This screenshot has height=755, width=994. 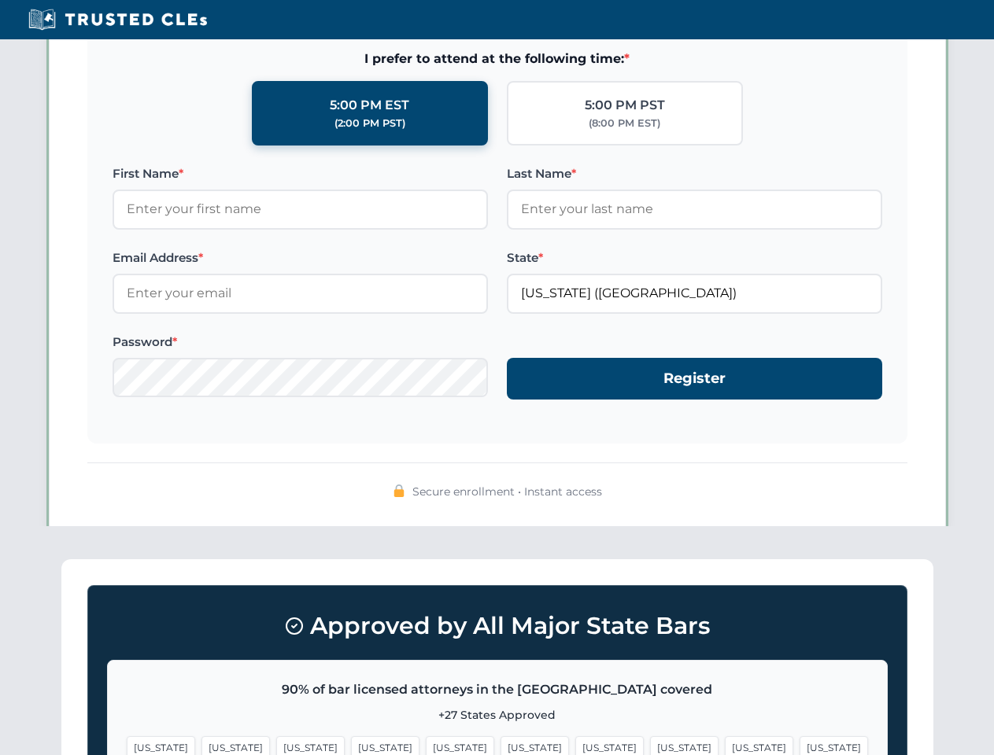 What do you see at coordinates (694, 209) in the screenshot?
I see `input: Enter your last name` at bounding box center [694, 209].